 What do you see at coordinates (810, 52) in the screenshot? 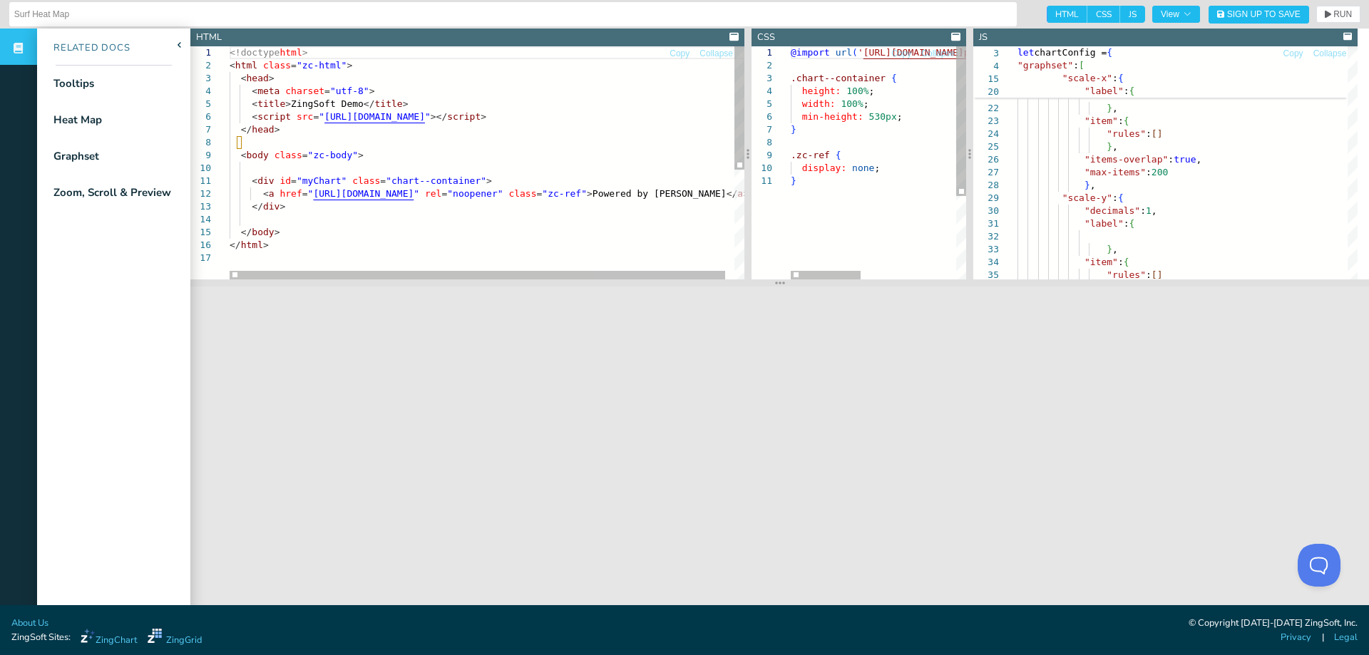
I see `span: @import` at bounding box center [810, 52].